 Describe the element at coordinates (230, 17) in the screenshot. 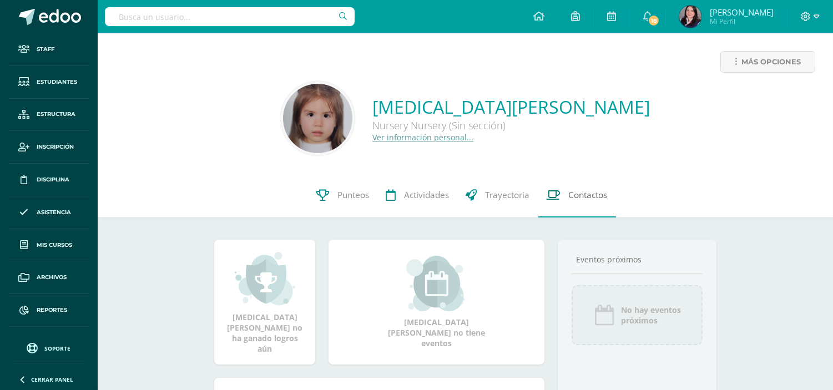

I see `input: Busca un usuario...` at that location.